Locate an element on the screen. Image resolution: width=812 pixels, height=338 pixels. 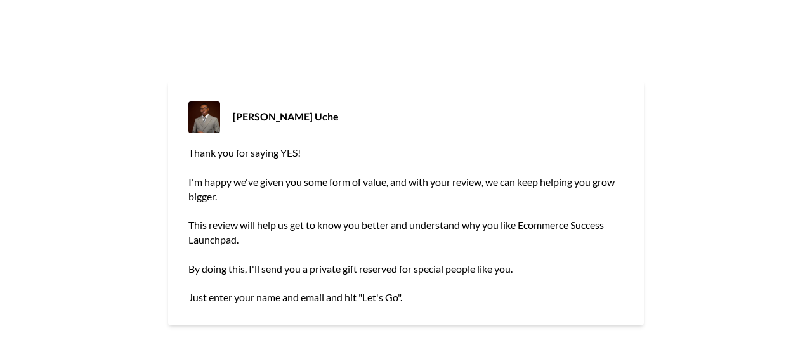
span: I'm happy we've given you some form of value, and with your review, we can keep helping you grow ... is located at coordinates (402, 189).